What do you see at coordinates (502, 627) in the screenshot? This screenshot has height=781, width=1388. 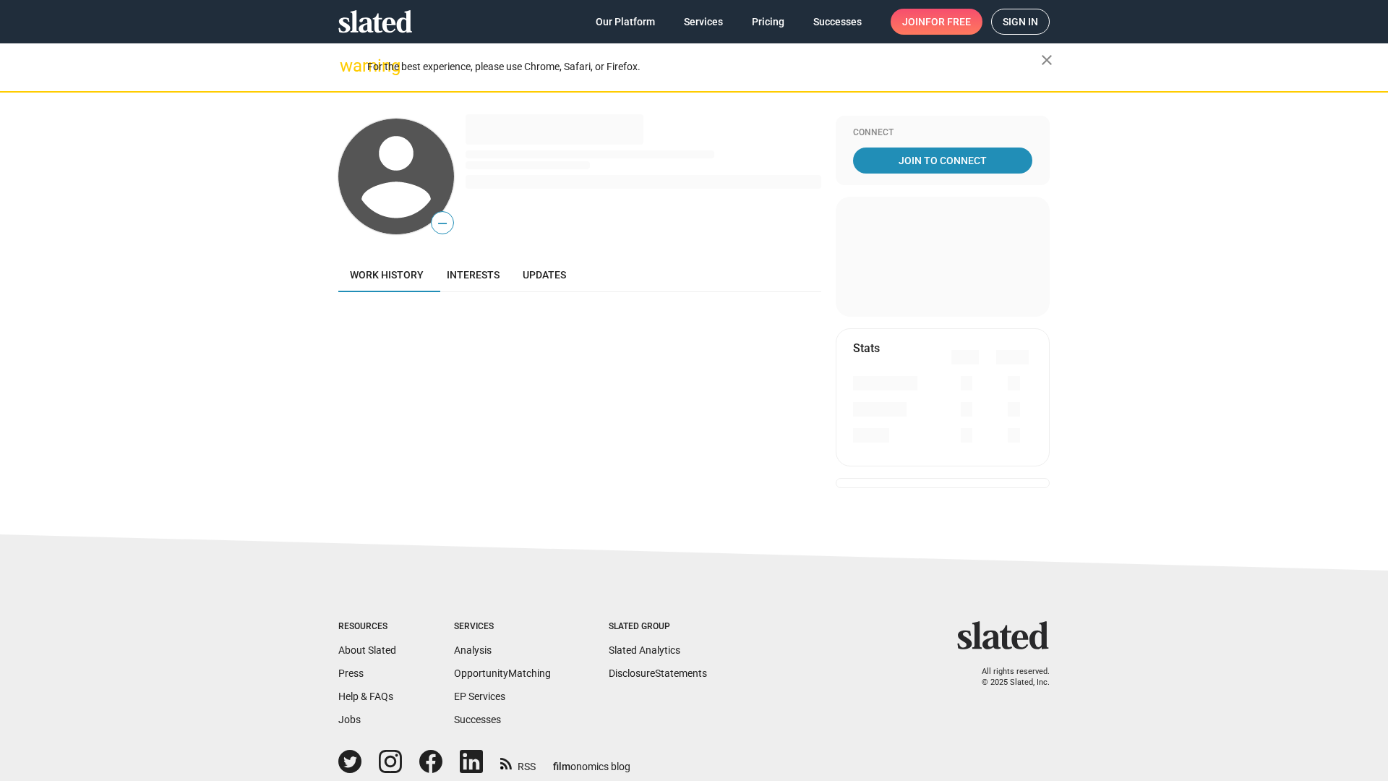 I see `div: Services` at bounding box center [502, 627].